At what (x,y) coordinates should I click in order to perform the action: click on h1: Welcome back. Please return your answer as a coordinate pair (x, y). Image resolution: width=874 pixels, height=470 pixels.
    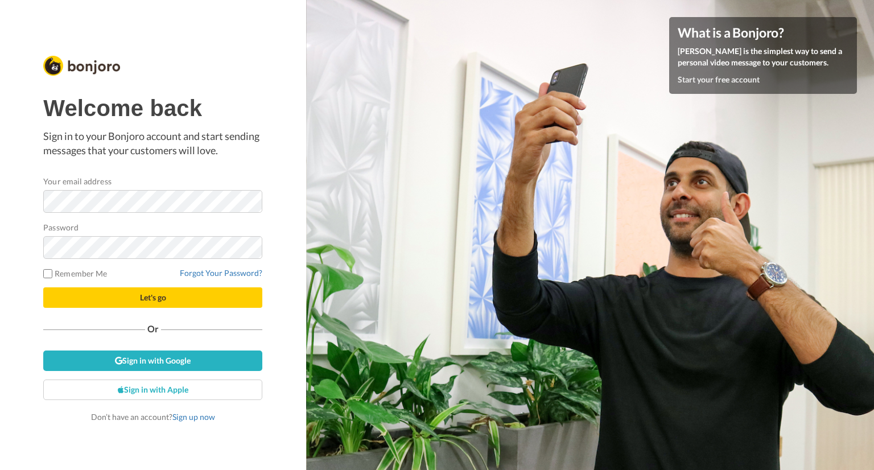
    Looking at the image, I should click on (153, 108).